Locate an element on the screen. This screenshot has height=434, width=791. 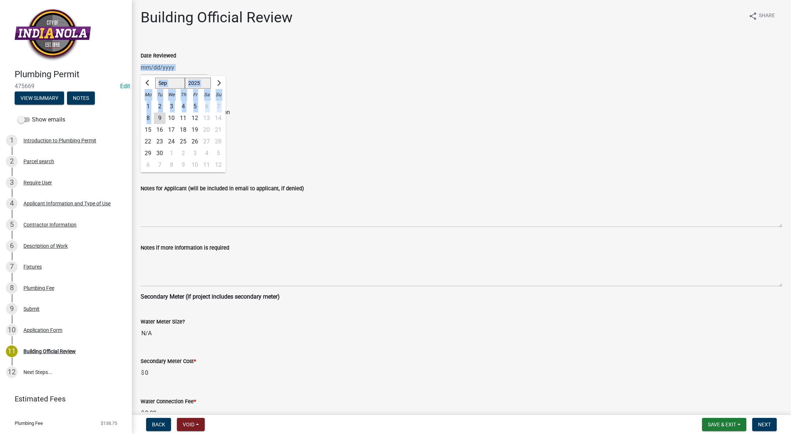
div: Friday, October 10, 2025 is located at coordinates (195, 165).